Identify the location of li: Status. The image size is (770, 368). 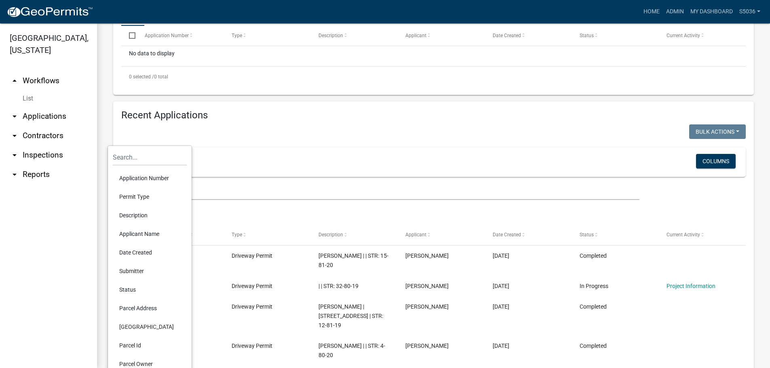
(150, 290).